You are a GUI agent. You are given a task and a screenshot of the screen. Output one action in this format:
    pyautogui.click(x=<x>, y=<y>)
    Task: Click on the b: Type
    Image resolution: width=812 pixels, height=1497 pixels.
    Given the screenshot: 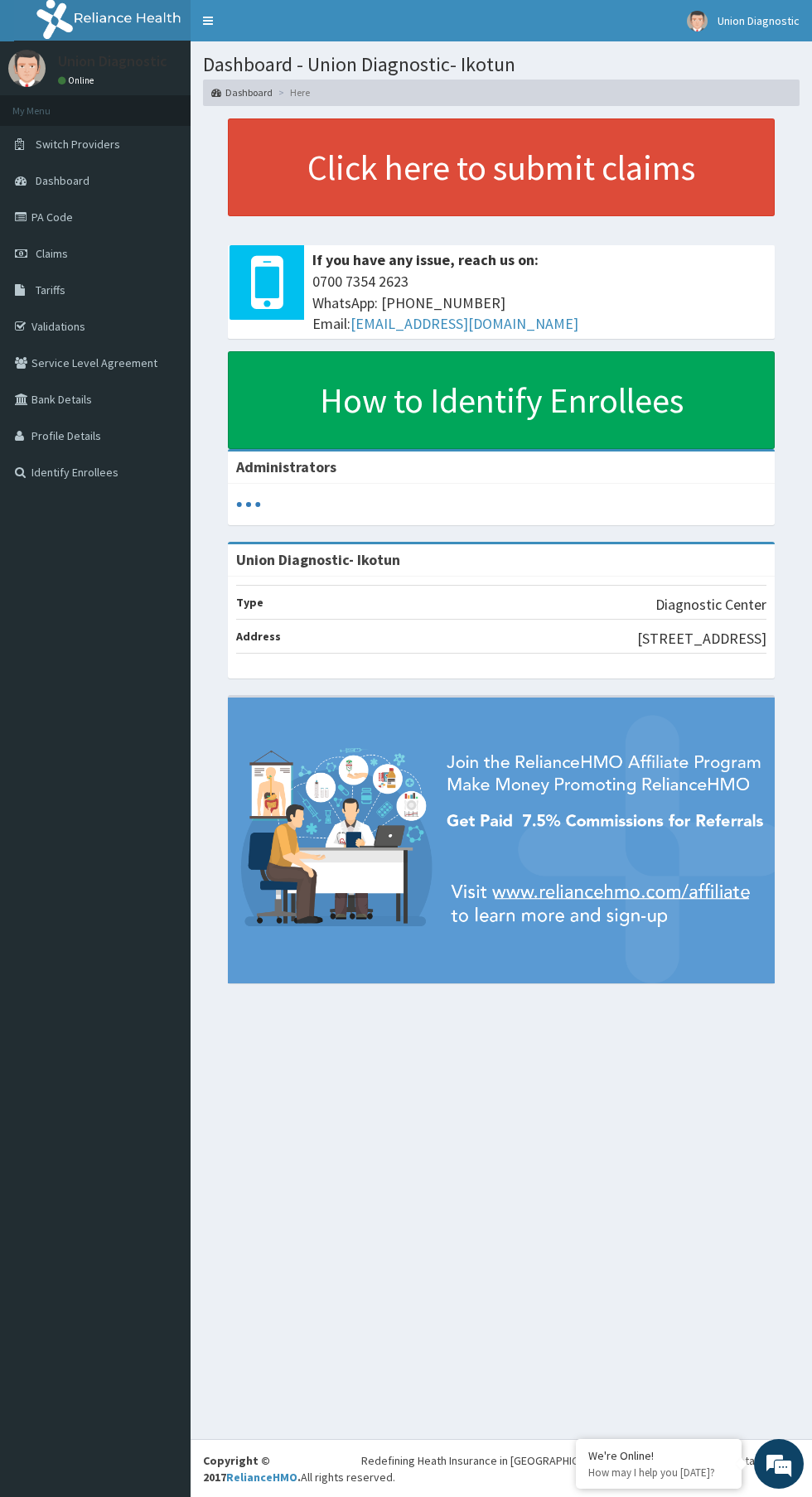 What is the action you would take?
    pyautogui.click(x=250, y=602)
    